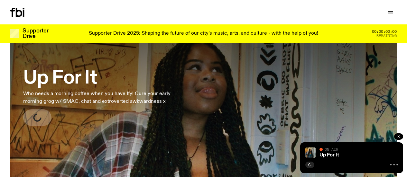 Image resolution: width=407 pixels, height=177 pixels. Describe the element at coordinates (105, 98) in the screenshot. I see `p: Who needs a morning coffee when you have Ify! Cure your early morning grog w/ SMAC, chat and extr...` at that location.